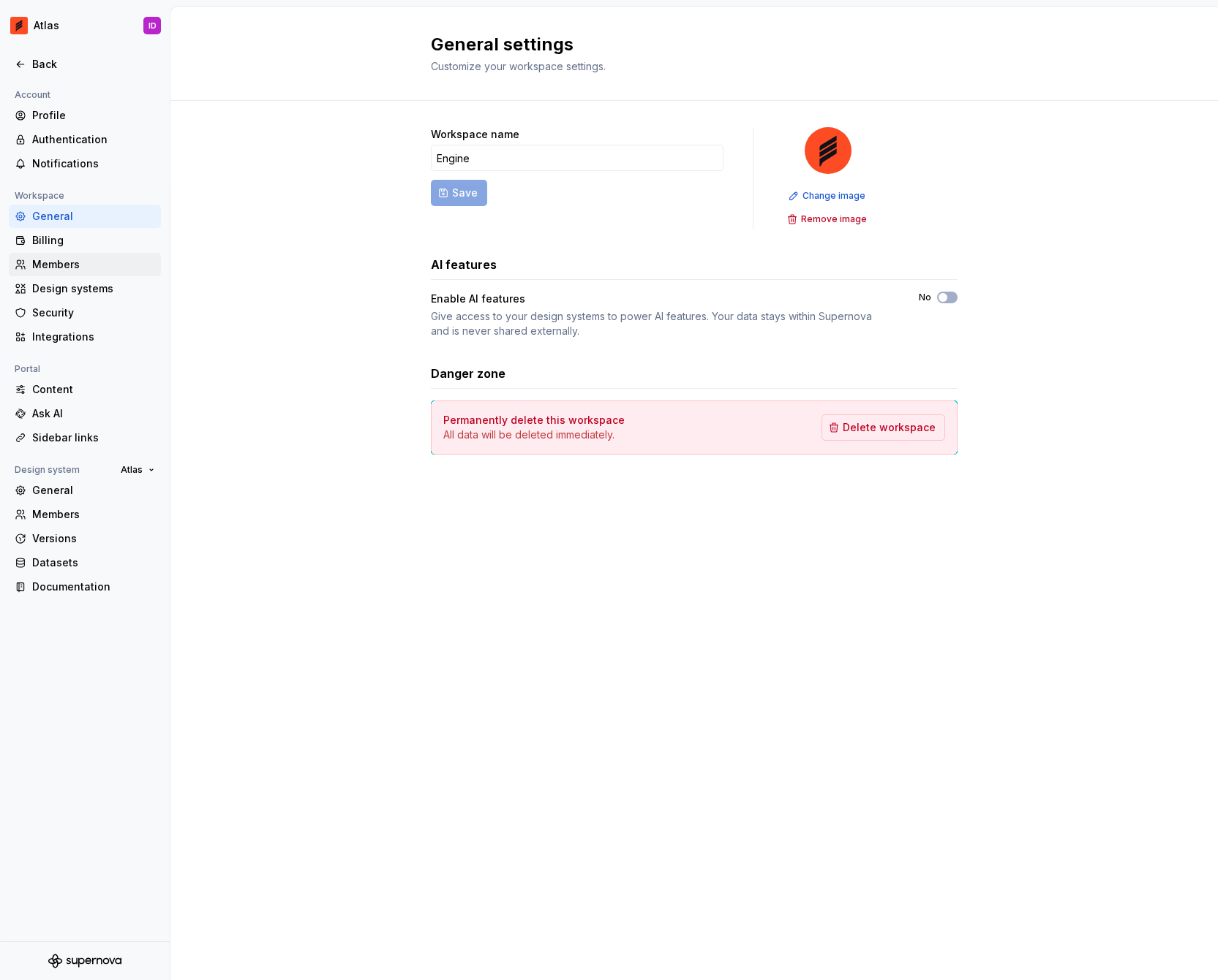 The height and width of the screenshot is (980, 1218). What do you see at coordinates (94, 438) in the screenshot?
I see `div: Sidebar links` at bounding box center [94, 438].